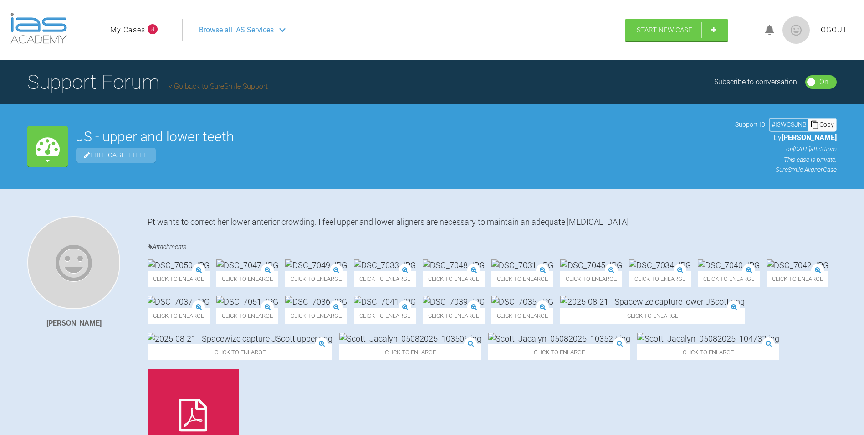  What do you see at coordinates (316, 301) in the screenshot?
I see `img: DSC_7036.JPG` at bounding box center [316, 301].